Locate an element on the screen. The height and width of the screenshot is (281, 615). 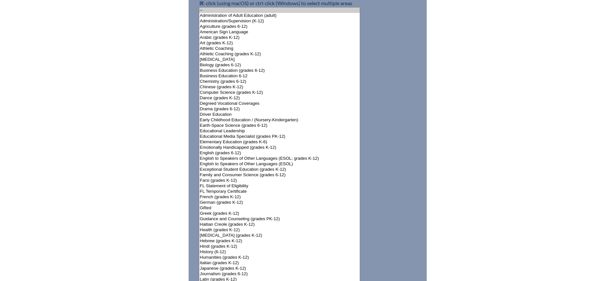
option: Athletic Coaching (grades K-12) is located at coordinates (280, 54).